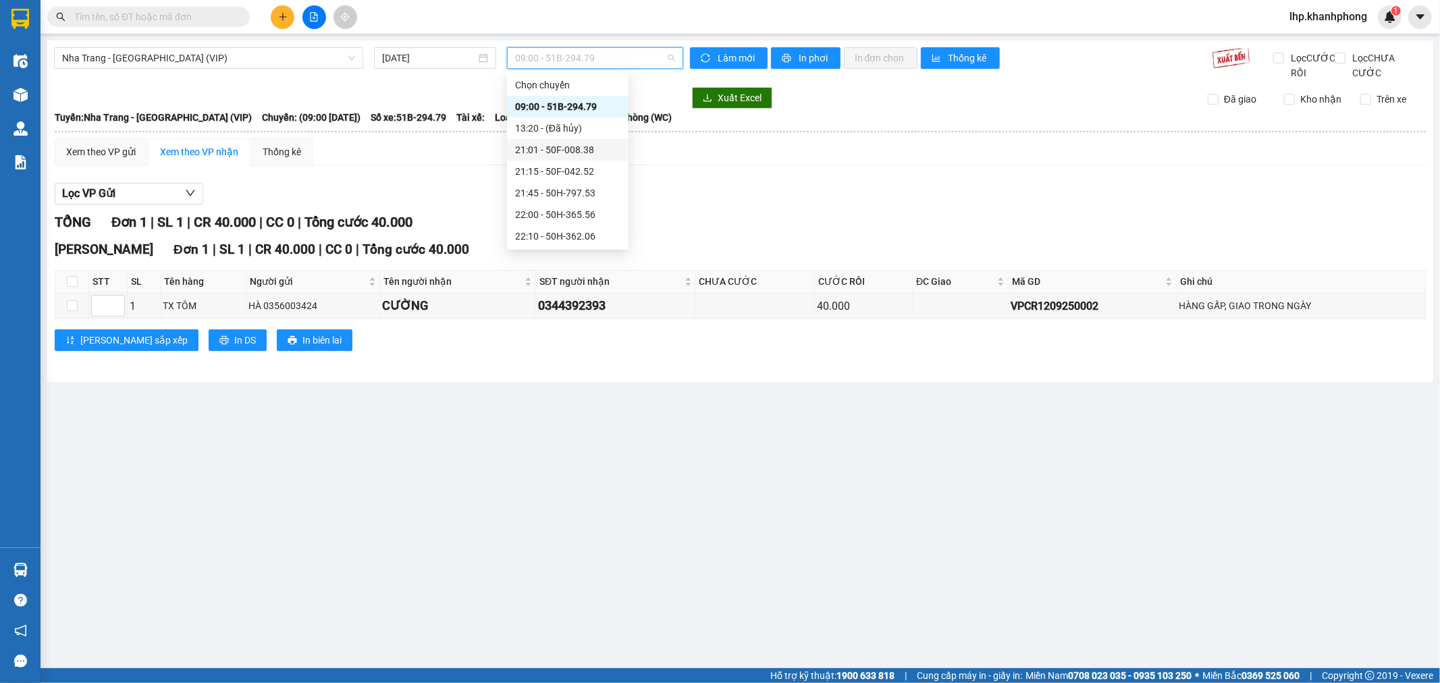 The width and height of the screenshot is (1440, 683). I want to click on img: solution-icon, so click(20, 162).